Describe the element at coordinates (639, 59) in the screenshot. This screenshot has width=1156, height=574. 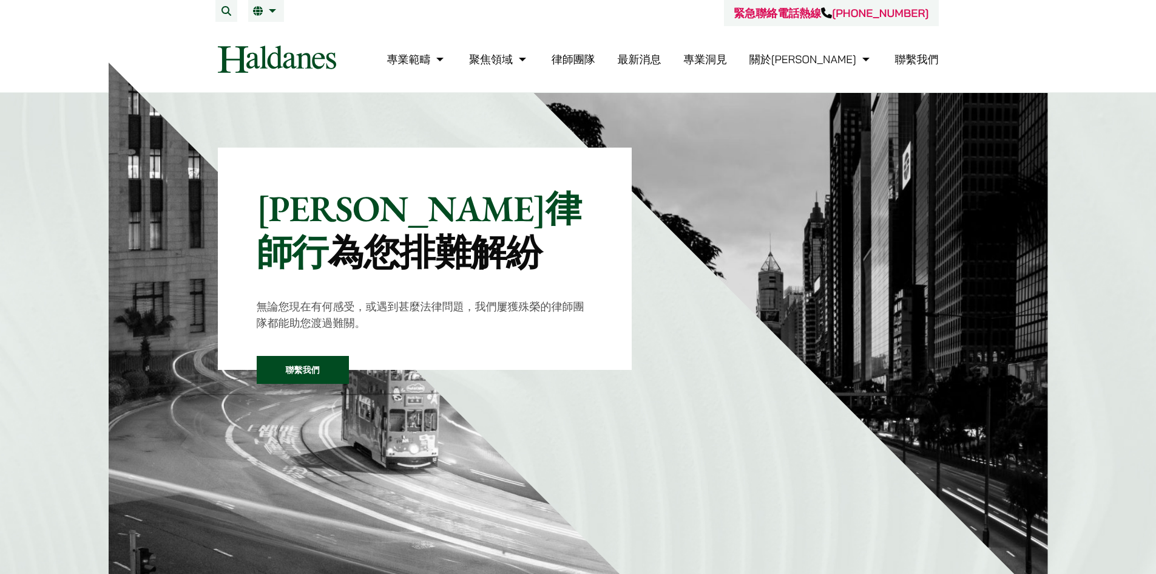
I see `a: 最新消息` at that location.